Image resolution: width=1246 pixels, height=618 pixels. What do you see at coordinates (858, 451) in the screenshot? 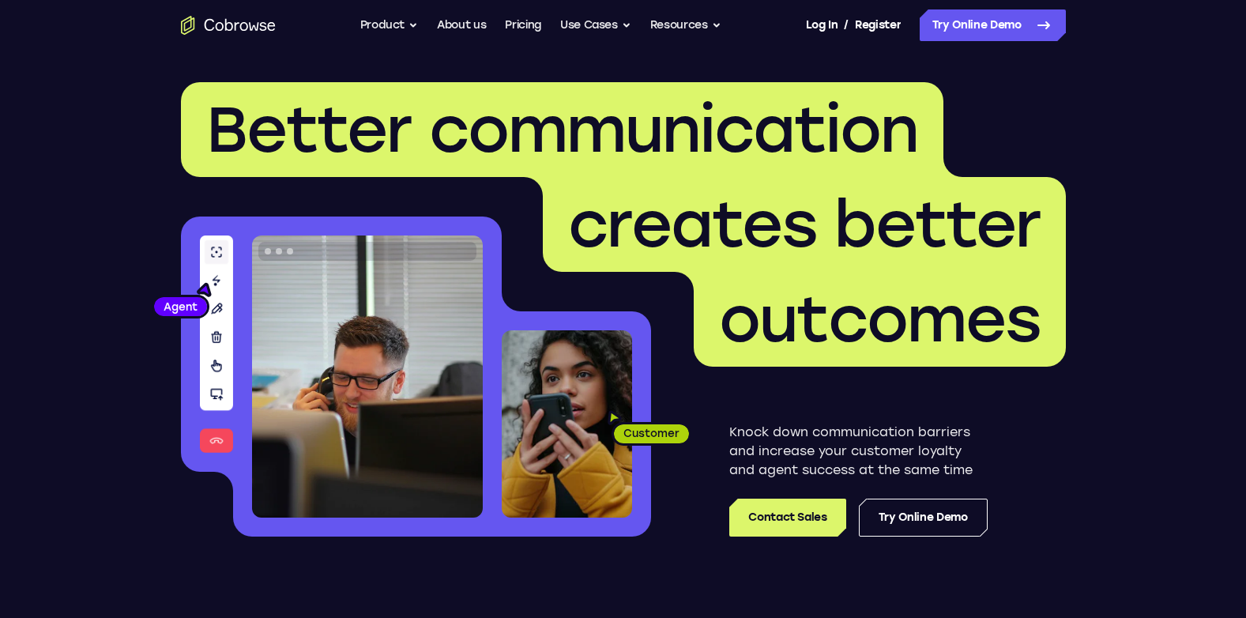
I see `p: Knock down communication barriers and increase your customer loyalty and agent success at the sam...` at bounding box center [858, 451].